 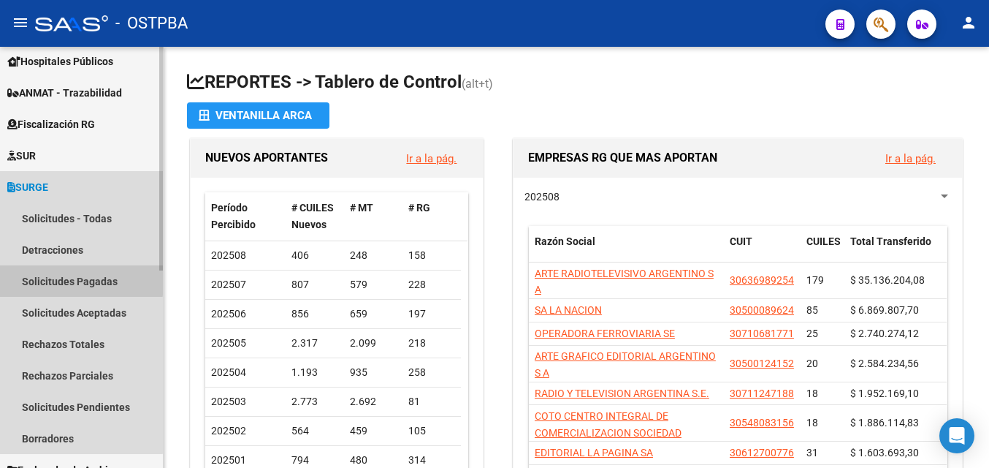 What do you see at coordinates (315, 216) in the screenshot?
I see `datatable-header-cell: # CUILES Nuevos` at bounding box center [315, 216].